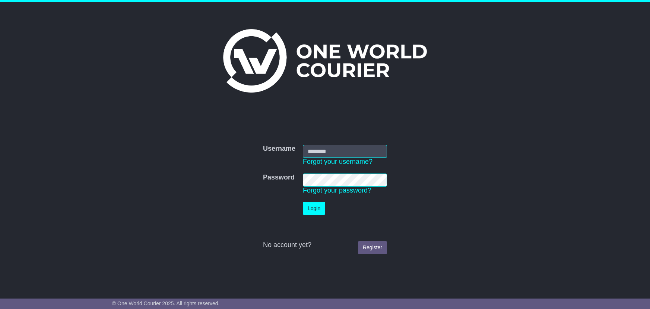 This screenshot has width=650, height=309. I want to click on a: Forgot your username?, so click(338, 161).